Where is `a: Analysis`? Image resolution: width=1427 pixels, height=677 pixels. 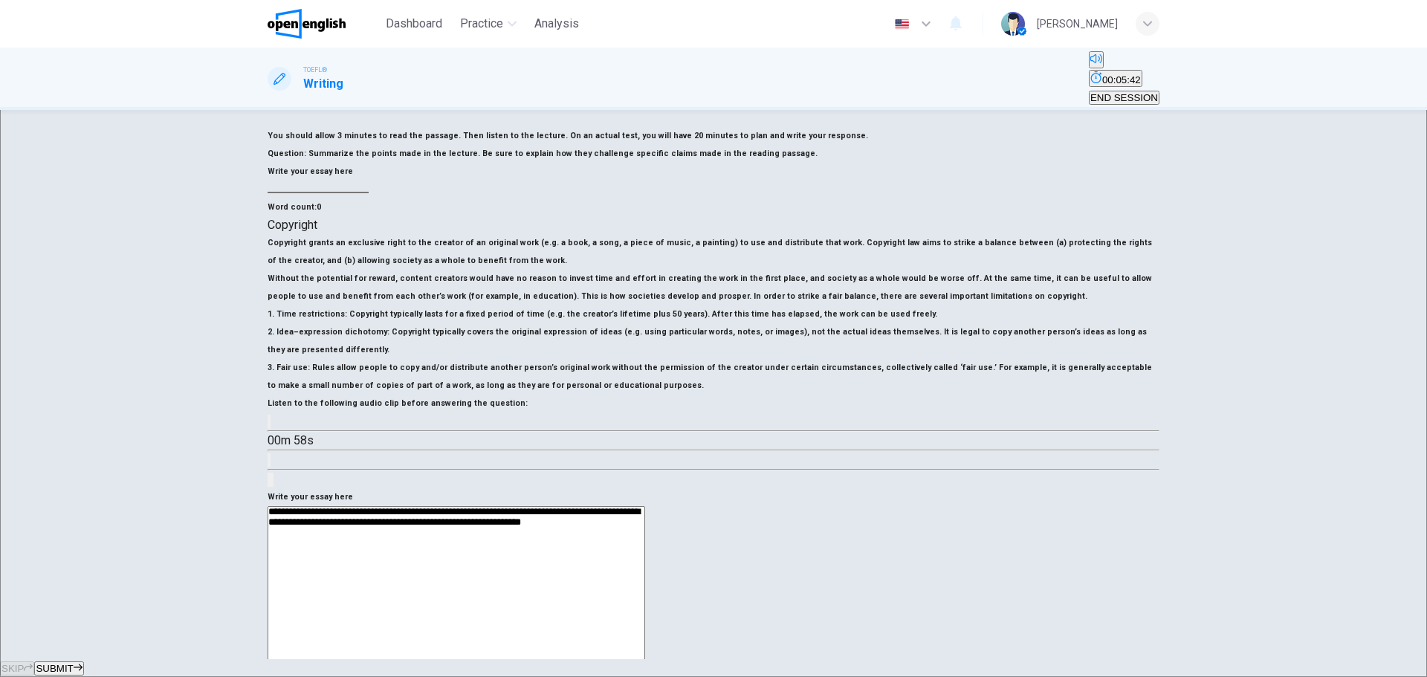 a: Analysis is located at coordinates (557, 24).